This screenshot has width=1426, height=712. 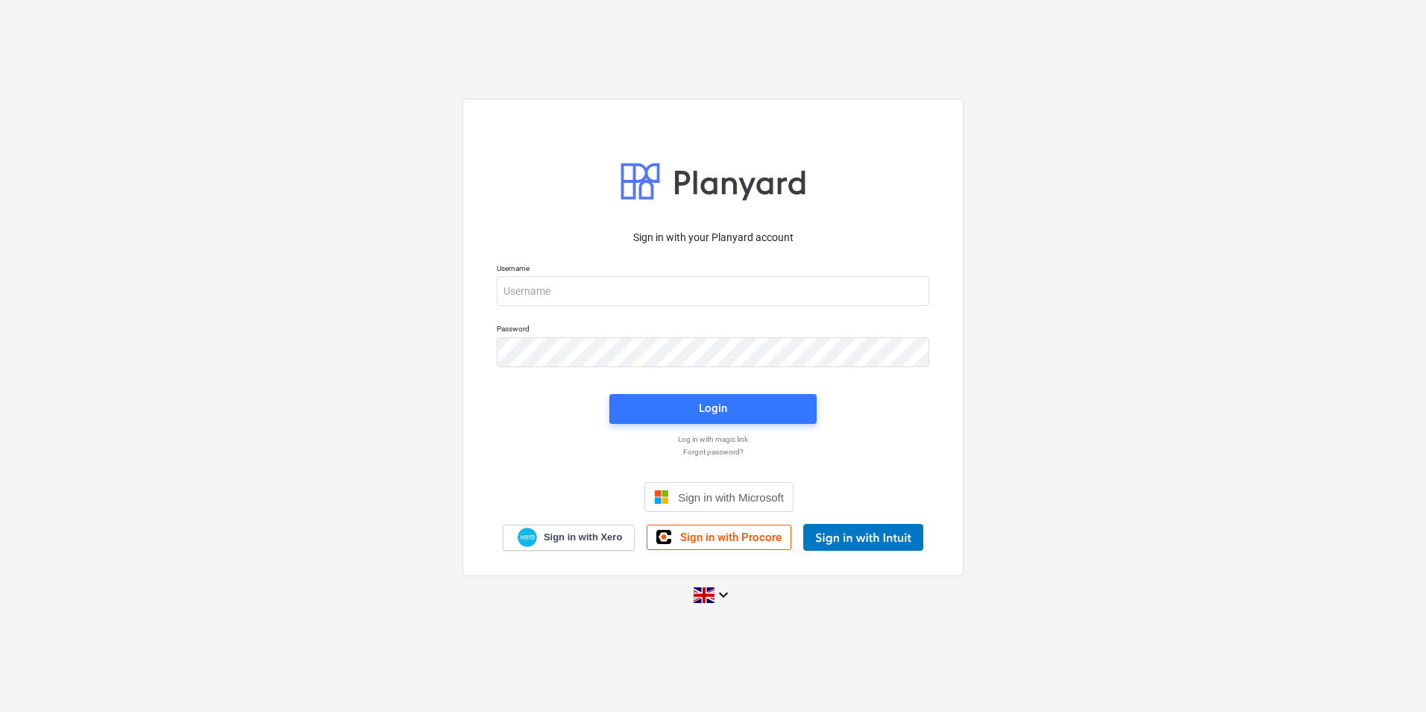 What do you see at coordinates (713, 269) in the screenshot?
I see `p: Username` at bounding box center [713, 269].